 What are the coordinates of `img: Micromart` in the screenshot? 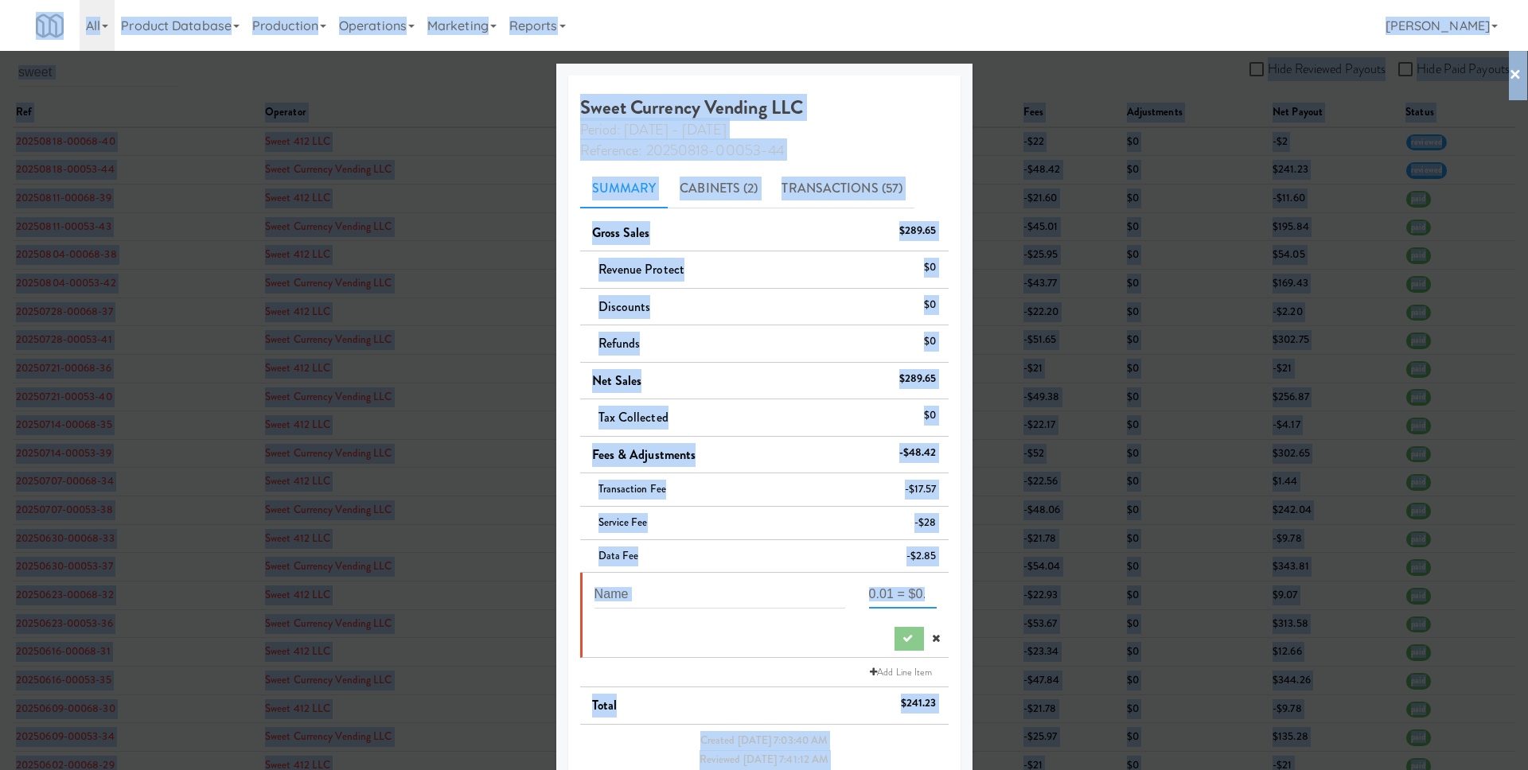 It's located at (49, 25).